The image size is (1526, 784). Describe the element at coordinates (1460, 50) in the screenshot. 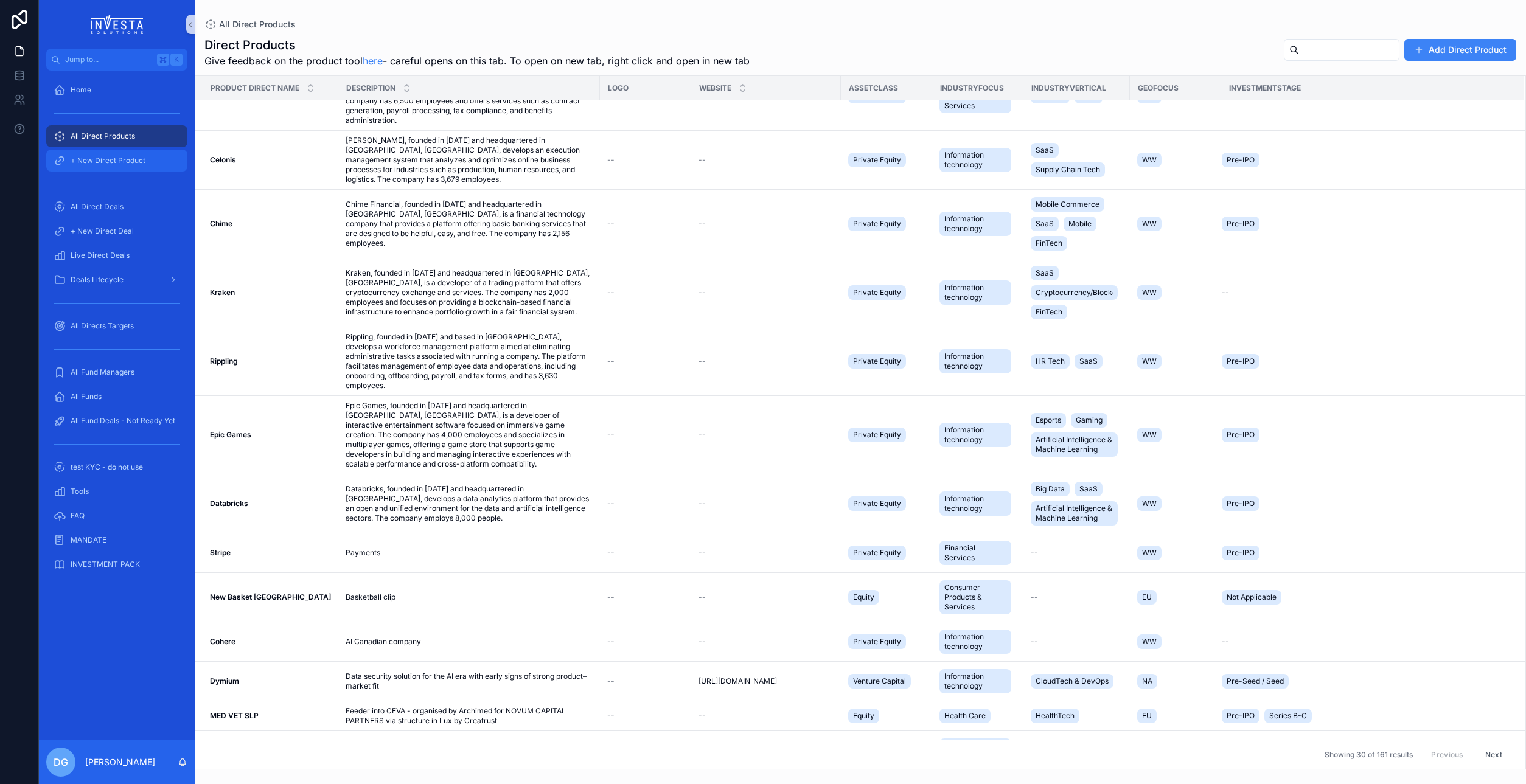

I see `button: Add Direct Product` at that location.